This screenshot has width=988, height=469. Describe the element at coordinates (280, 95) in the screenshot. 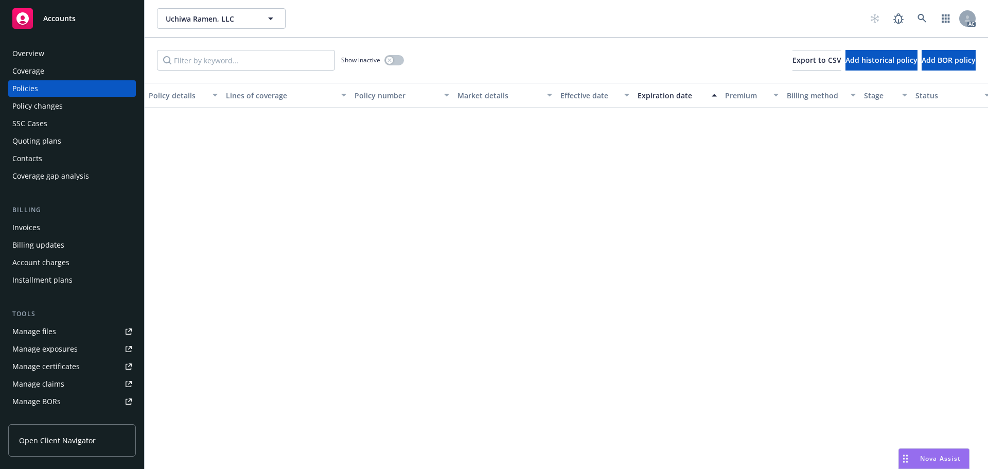

I see `div: Lines of coverage` at that location.